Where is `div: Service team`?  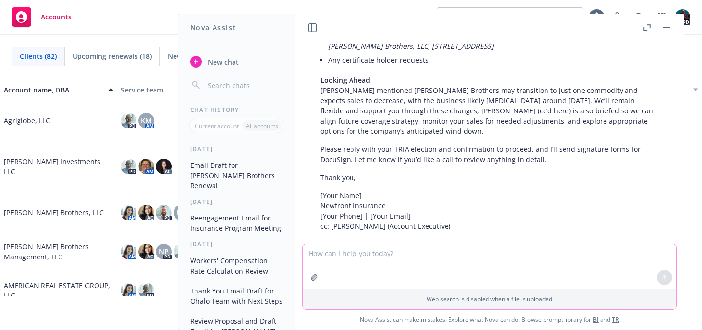
div: Service team is located at coordinates (175, 90).